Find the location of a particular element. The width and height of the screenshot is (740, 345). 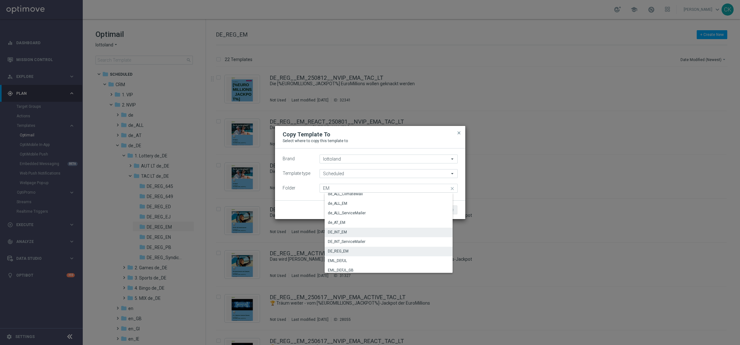

div: DE_REG_EM is located at coordinates (338, 251).